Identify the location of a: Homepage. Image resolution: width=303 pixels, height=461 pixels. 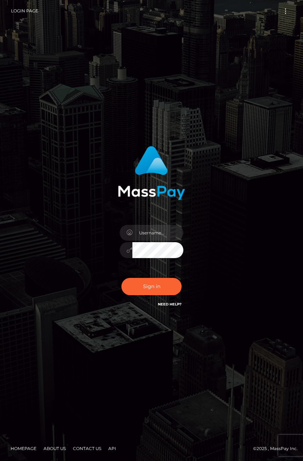
(23, 448).